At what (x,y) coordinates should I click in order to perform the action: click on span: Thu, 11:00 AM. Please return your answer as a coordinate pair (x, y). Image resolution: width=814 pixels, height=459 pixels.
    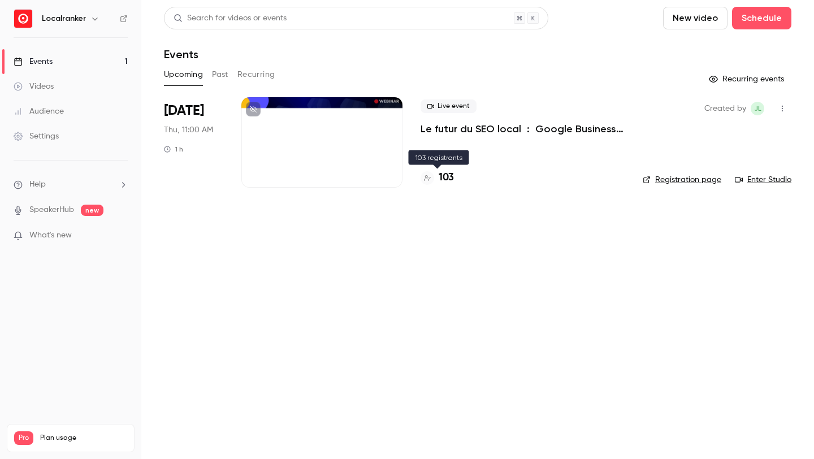
    Looking at the image, I should click on (188, 130).